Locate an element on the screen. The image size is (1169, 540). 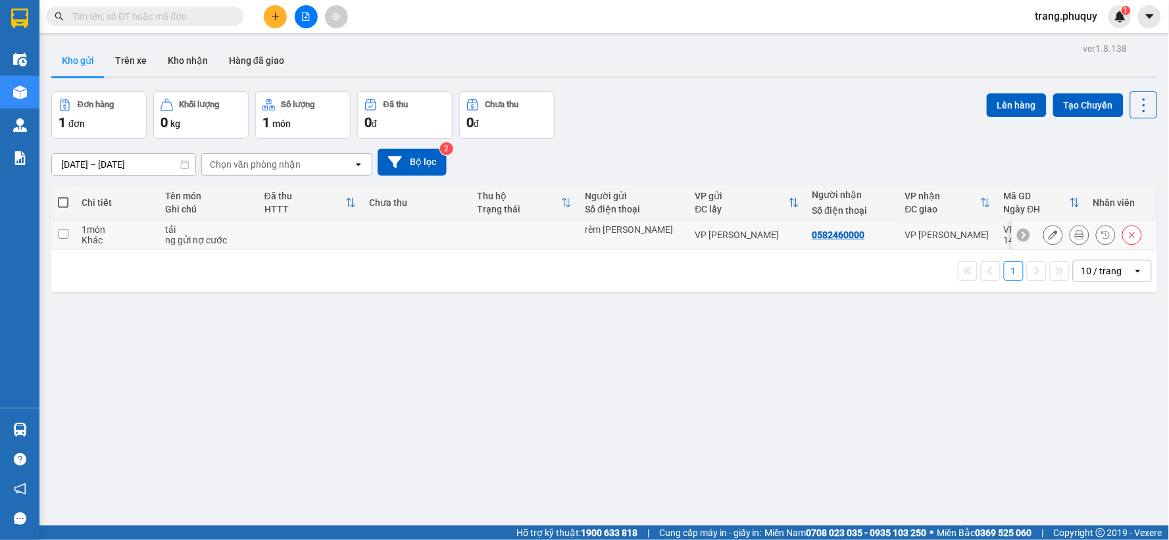
div: VP gửi is located at coordinates (742, 196).